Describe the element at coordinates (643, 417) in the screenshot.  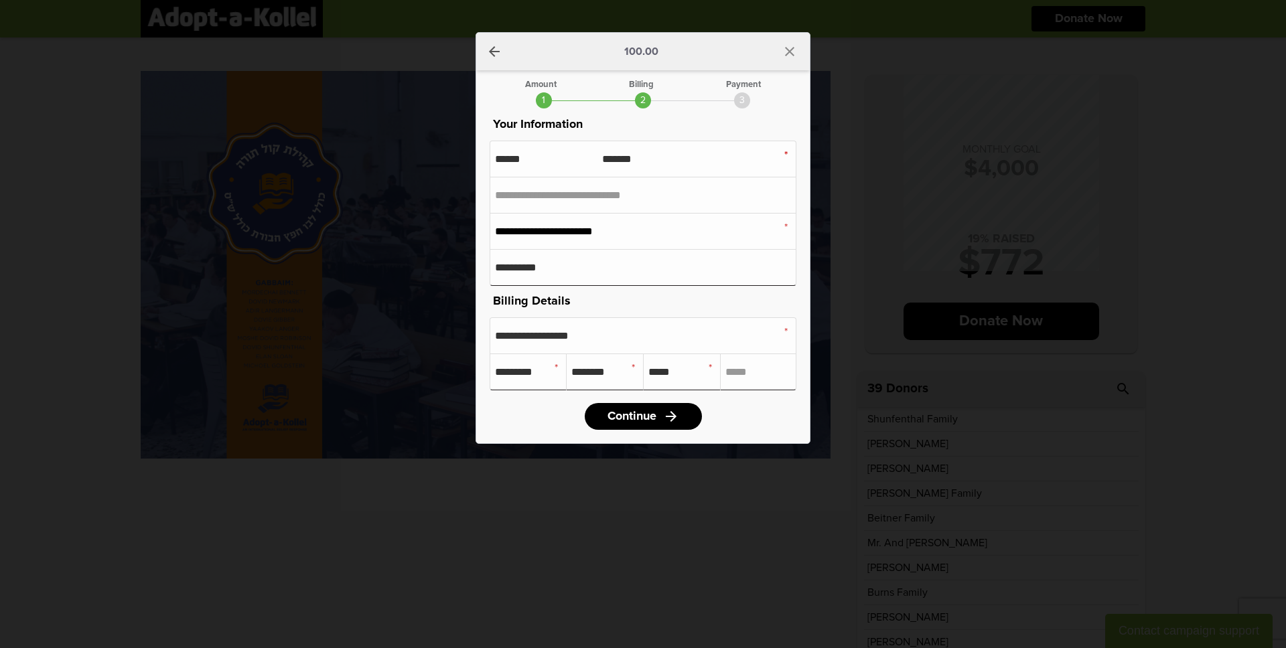
I see `a: Continuearrow_forward` at that location.